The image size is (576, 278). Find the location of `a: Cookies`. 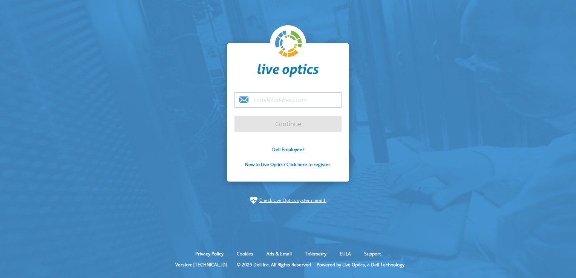

a: Cookies is located at coordinates (245, 254).